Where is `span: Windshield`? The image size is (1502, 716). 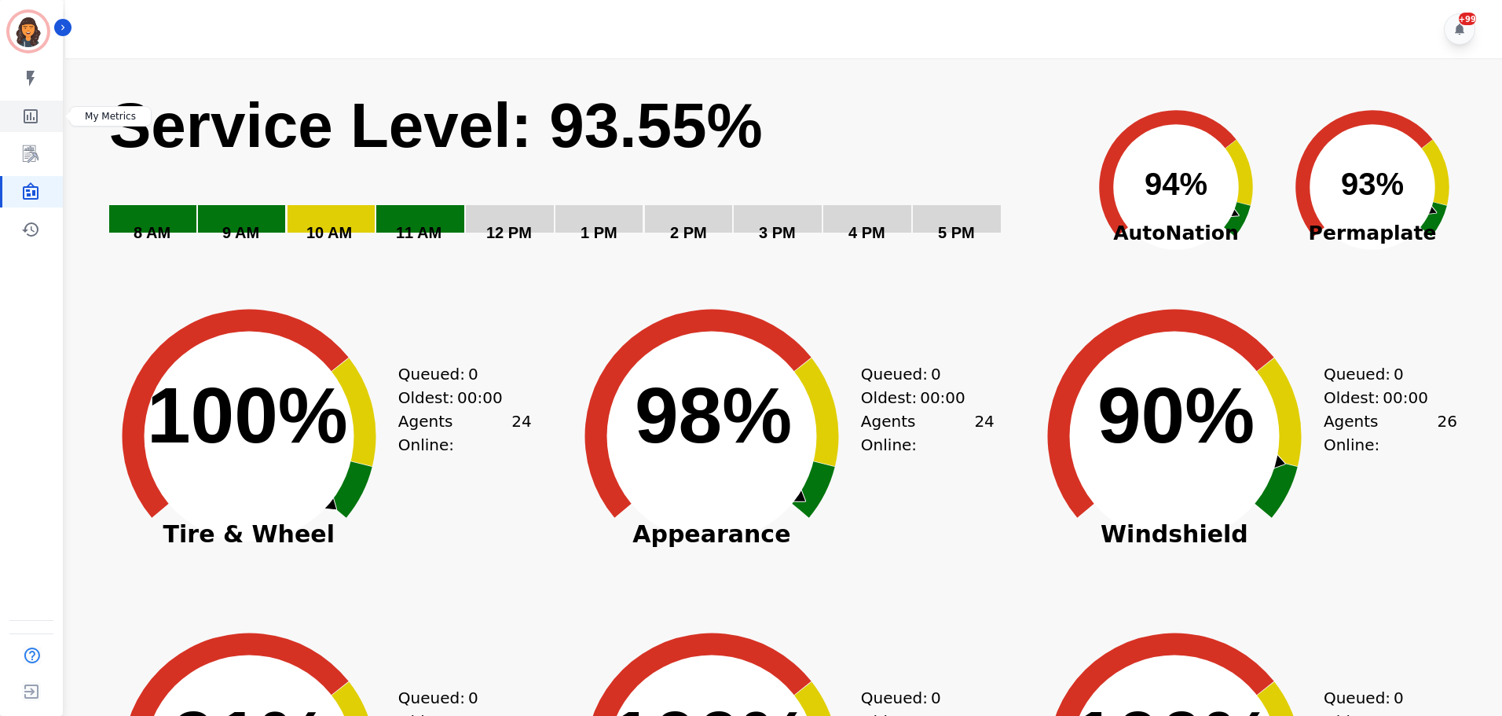
span: Windshield is located at coordinates (1175, 534).